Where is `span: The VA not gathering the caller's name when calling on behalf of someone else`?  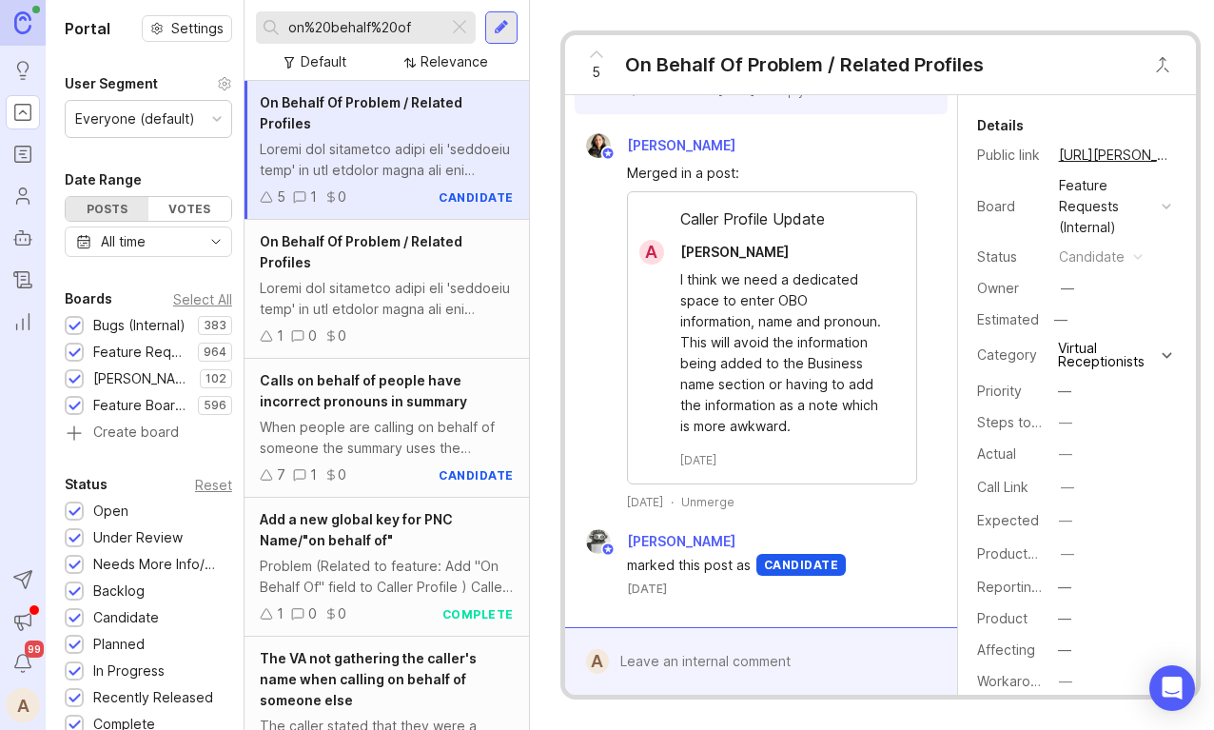 span: The VA not gathering the caller's name when calling on behalf of someone else is located at coordinates (368, 679).